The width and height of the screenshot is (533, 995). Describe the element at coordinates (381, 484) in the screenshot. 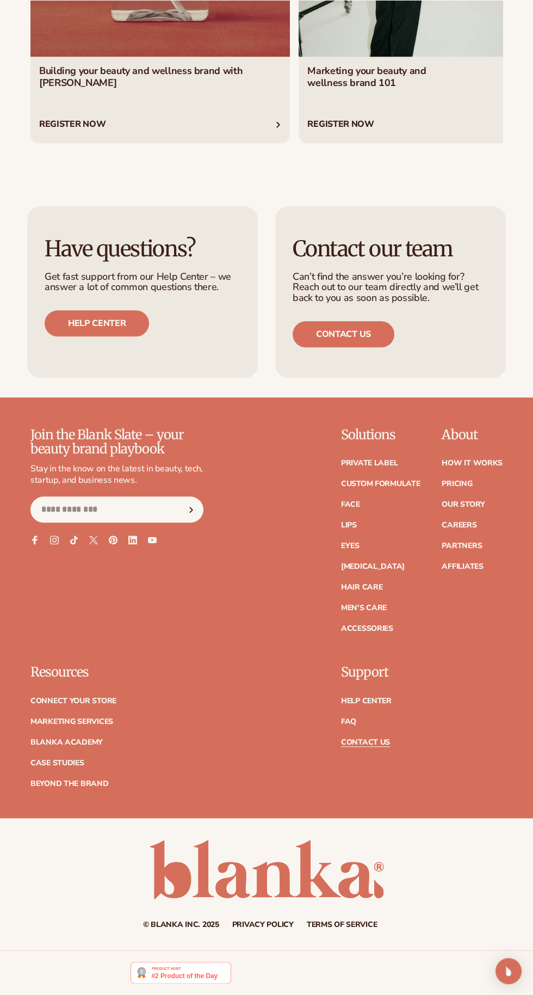

I see `a: Custom formulate` at that location.